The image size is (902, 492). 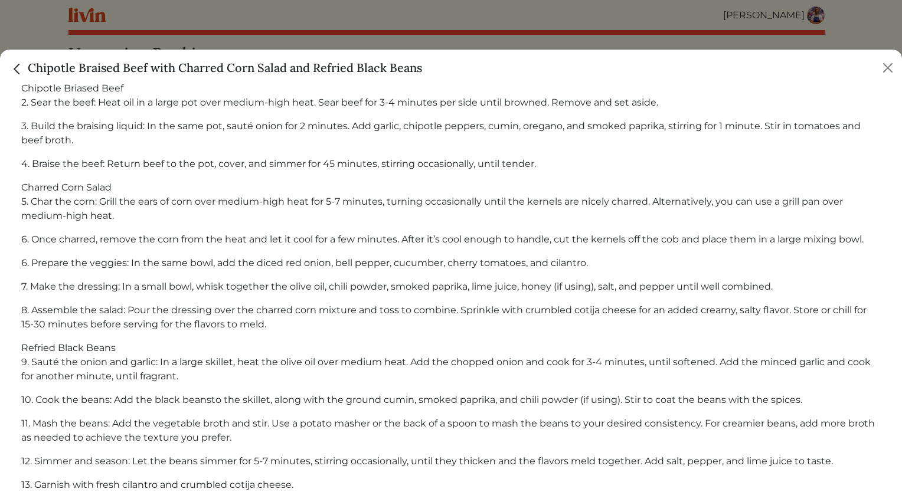 I want to click on p: 6. Prepare the veggies: In the same bowl, add the diced red onion, bell pepper, cucumber, cherry ..., so click(x=451, y=263).